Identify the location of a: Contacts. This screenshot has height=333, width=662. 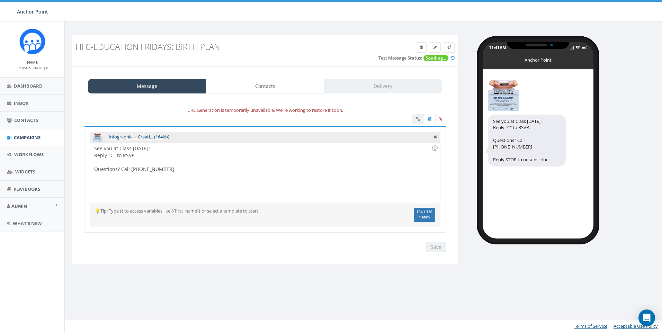
(265, 86).